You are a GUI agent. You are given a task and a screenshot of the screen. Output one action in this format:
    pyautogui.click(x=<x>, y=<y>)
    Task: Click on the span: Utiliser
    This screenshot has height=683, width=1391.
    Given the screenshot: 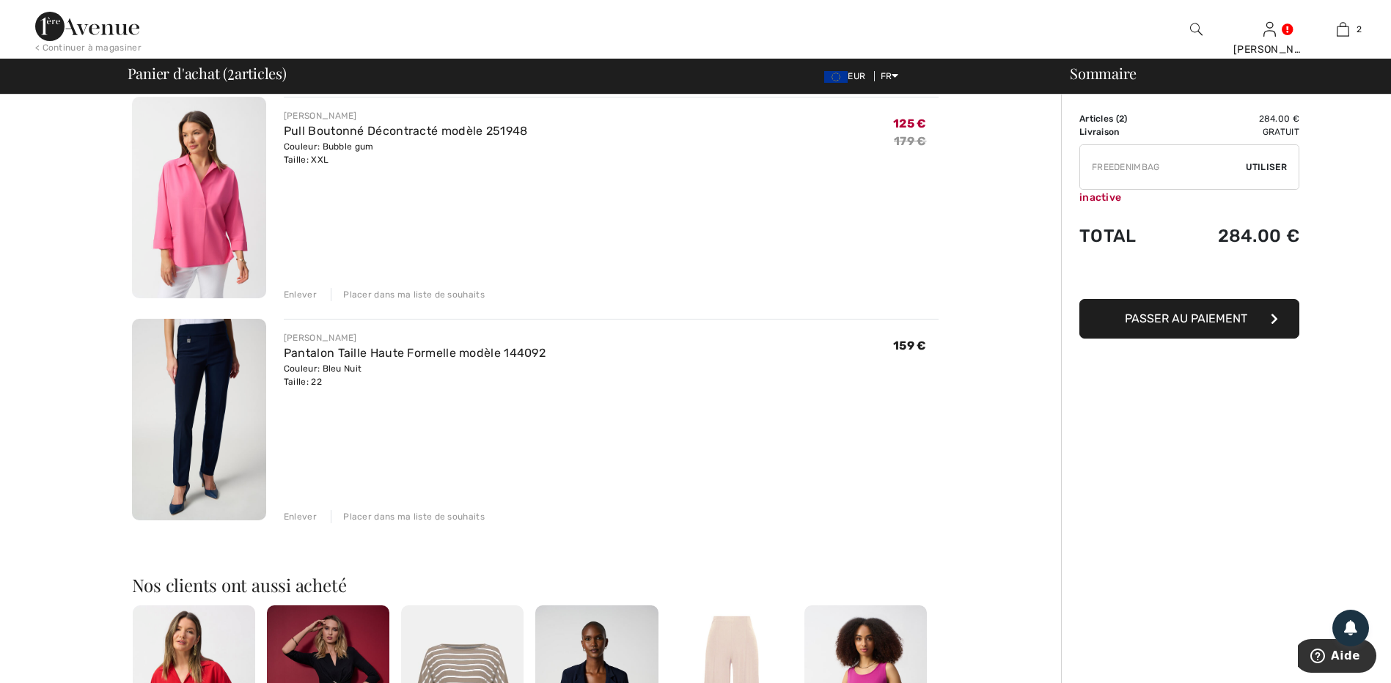 What is the action you would take?
    pyautogui.click(x=1266, y=167)
    